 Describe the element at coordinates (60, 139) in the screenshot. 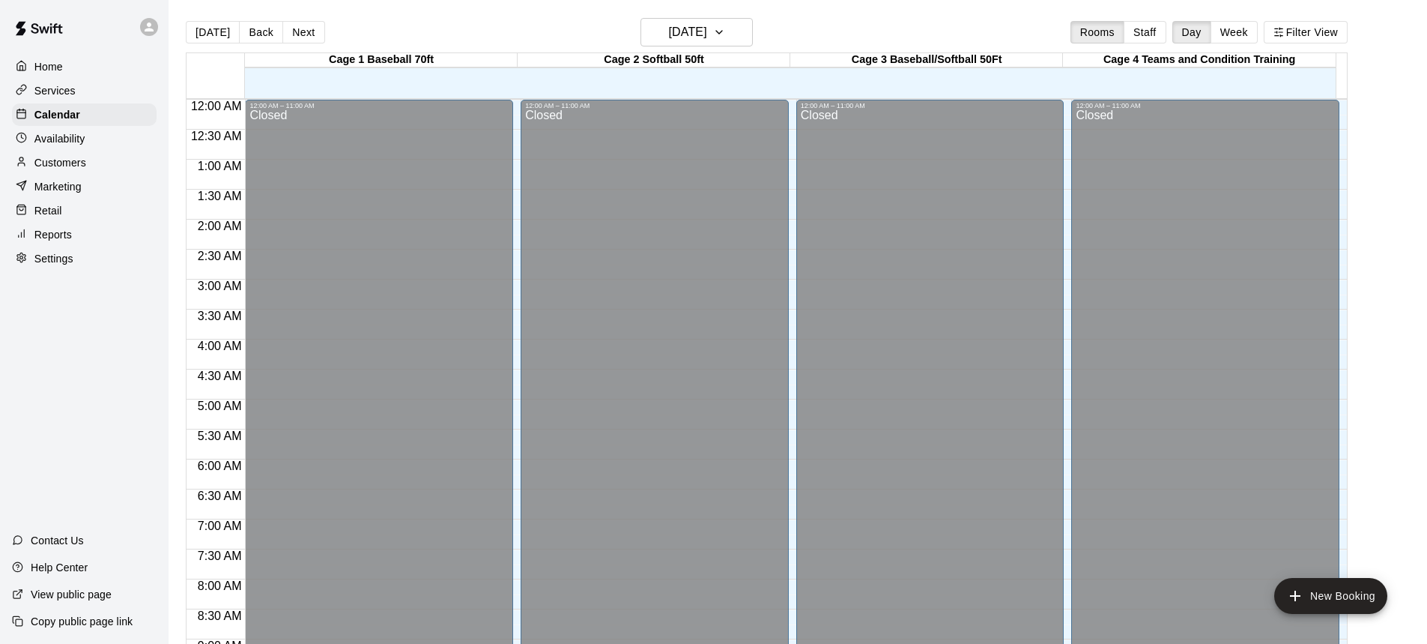

I see `p: Availability` at that location.